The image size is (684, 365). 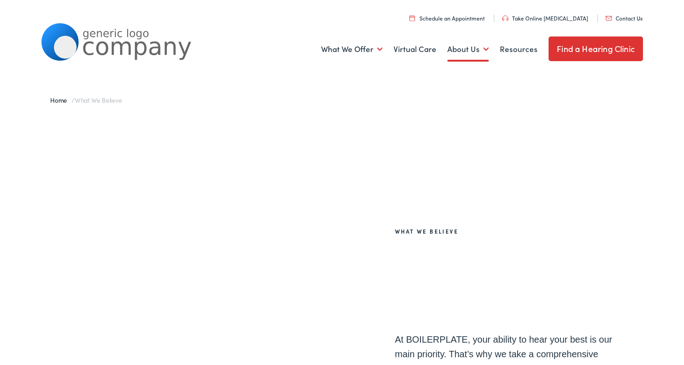 I want to click on a: Schedule an Appointment, so click(x=447, y=18).